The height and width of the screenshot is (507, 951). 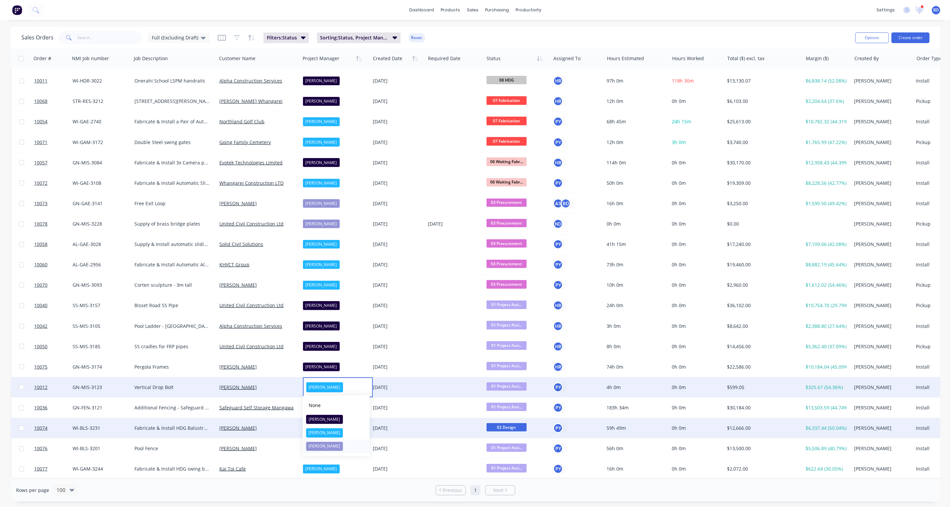 What do you see at coordinates (99, 204) in the screenshot?
I see `div: GN-GAE-3141` at bounding box center [99, 204].